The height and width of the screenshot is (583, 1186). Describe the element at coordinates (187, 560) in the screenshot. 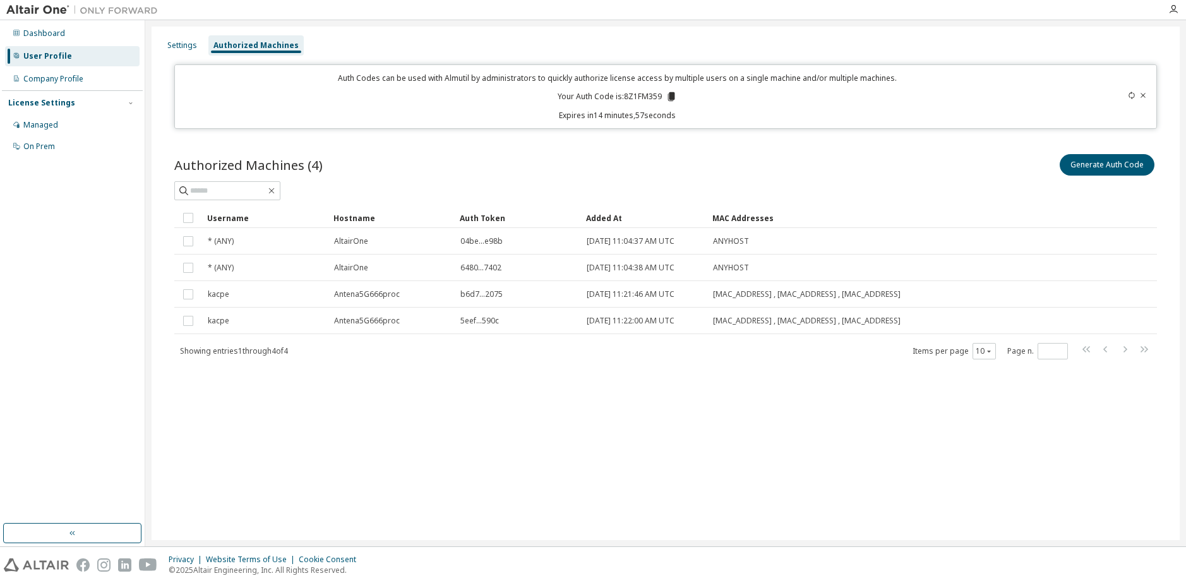

I see `div: Privacy` at that location.